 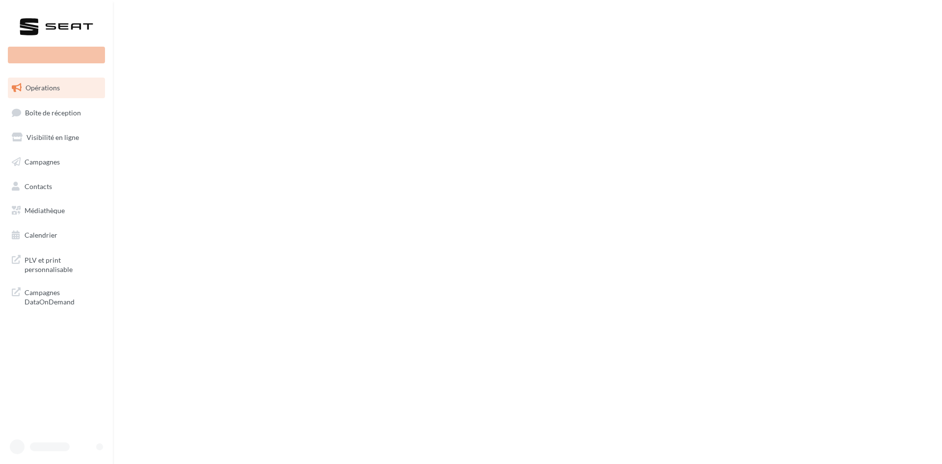 I want to click on a: Boîte de réception, so click(x=56, y=112).